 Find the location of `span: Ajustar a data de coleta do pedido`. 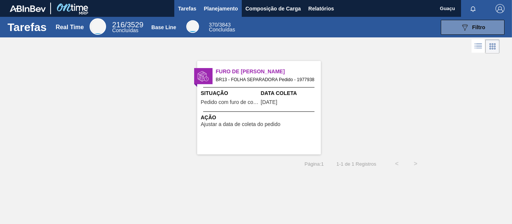

span: Ajustar a data de coleta do pedido is located at coordinates (241, 124).